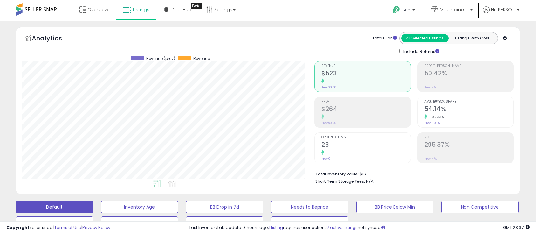  I want to click on button: Items Being Repriced, so click(225, 223).